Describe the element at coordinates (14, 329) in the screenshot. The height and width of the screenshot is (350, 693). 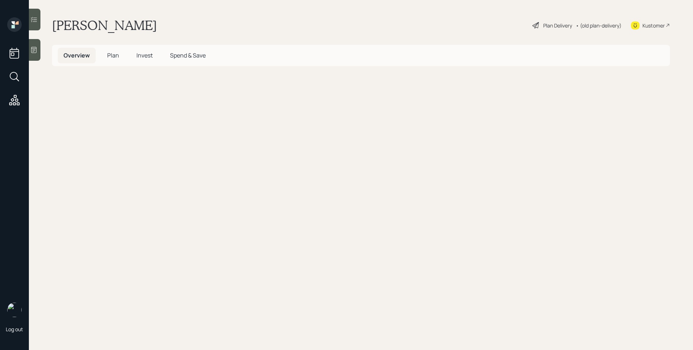
I see `div: Log out` at that location.